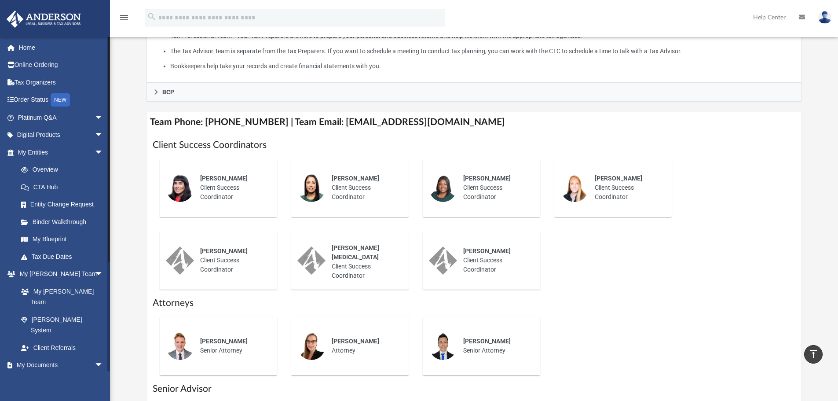  What do you see at coordinates (474, 303) in the screenshot?
I see `h1: Attorneys` at bounding box center [474, 303].